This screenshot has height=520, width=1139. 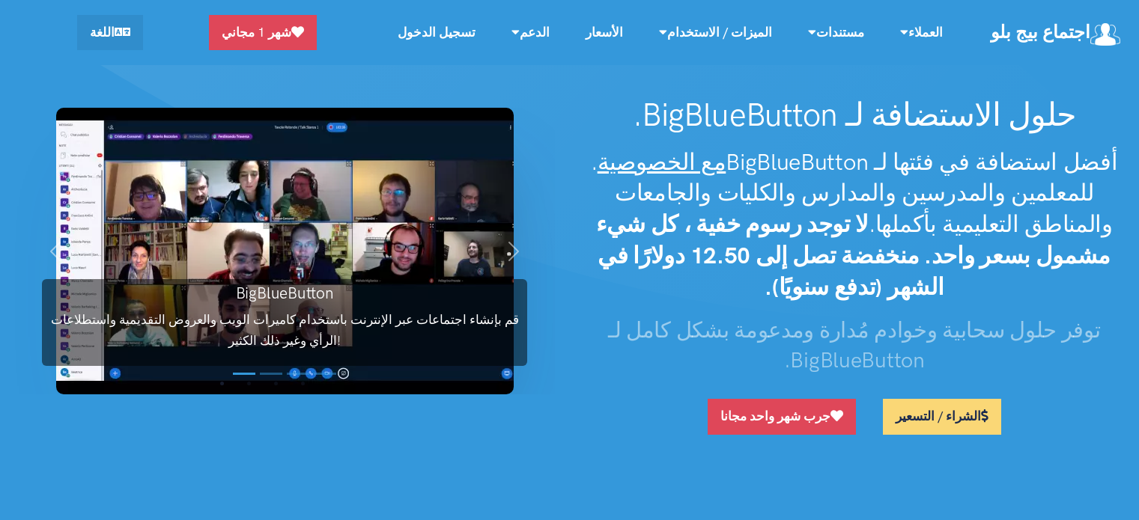 I want to click on h3: BigBlueButton, so click(x=285, y=293).